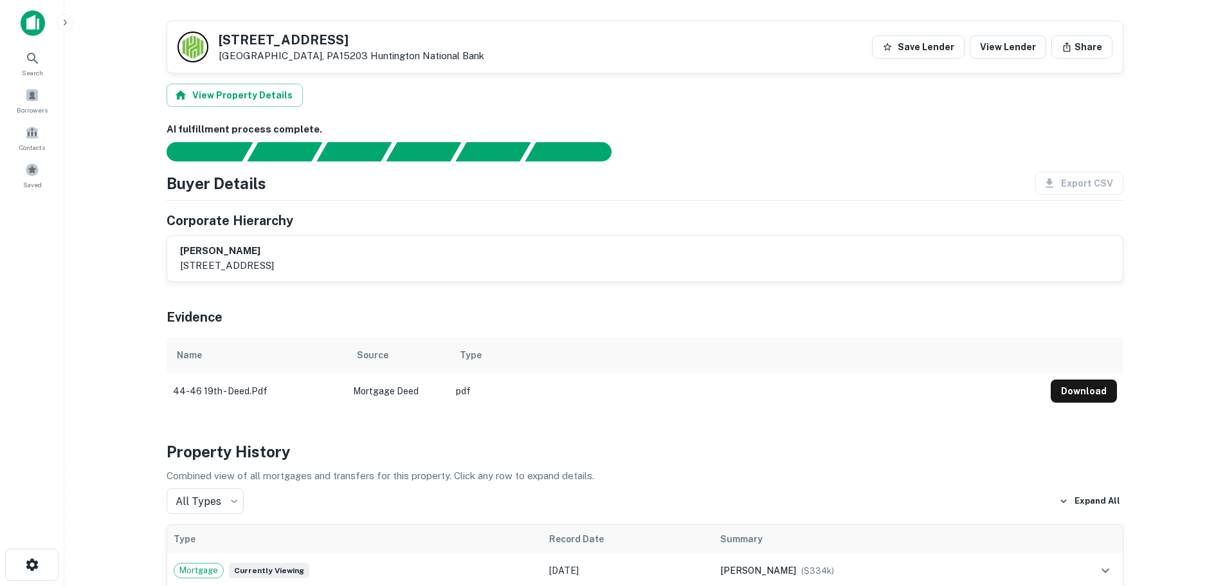  I want to click on div: scrollable content, so click(645, 373).